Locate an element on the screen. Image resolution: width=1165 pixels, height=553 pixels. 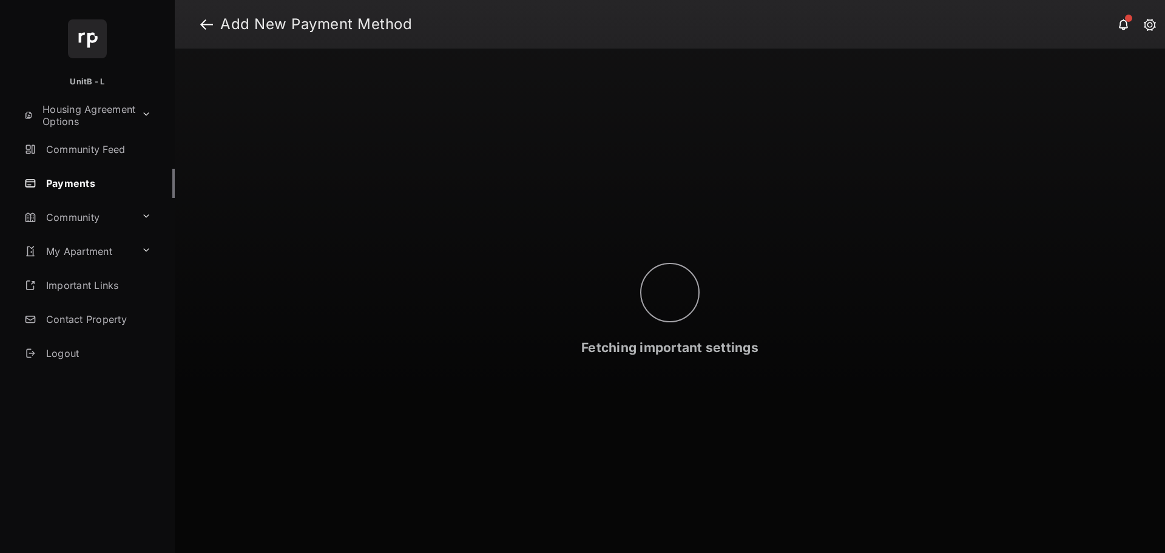
a: Community is located at coordinates (78, 217).